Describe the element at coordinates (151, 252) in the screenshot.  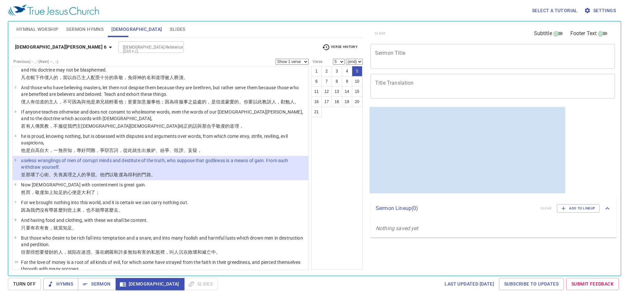
I see `wg1519: 迷惑` at that location.